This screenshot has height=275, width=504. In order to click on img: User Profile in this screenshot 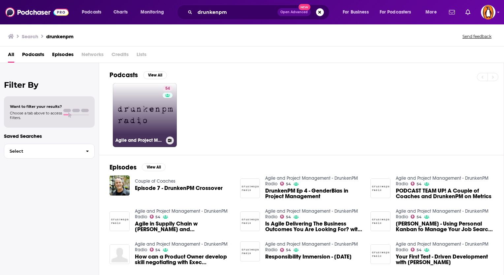, I will do `click(488, 12)`.